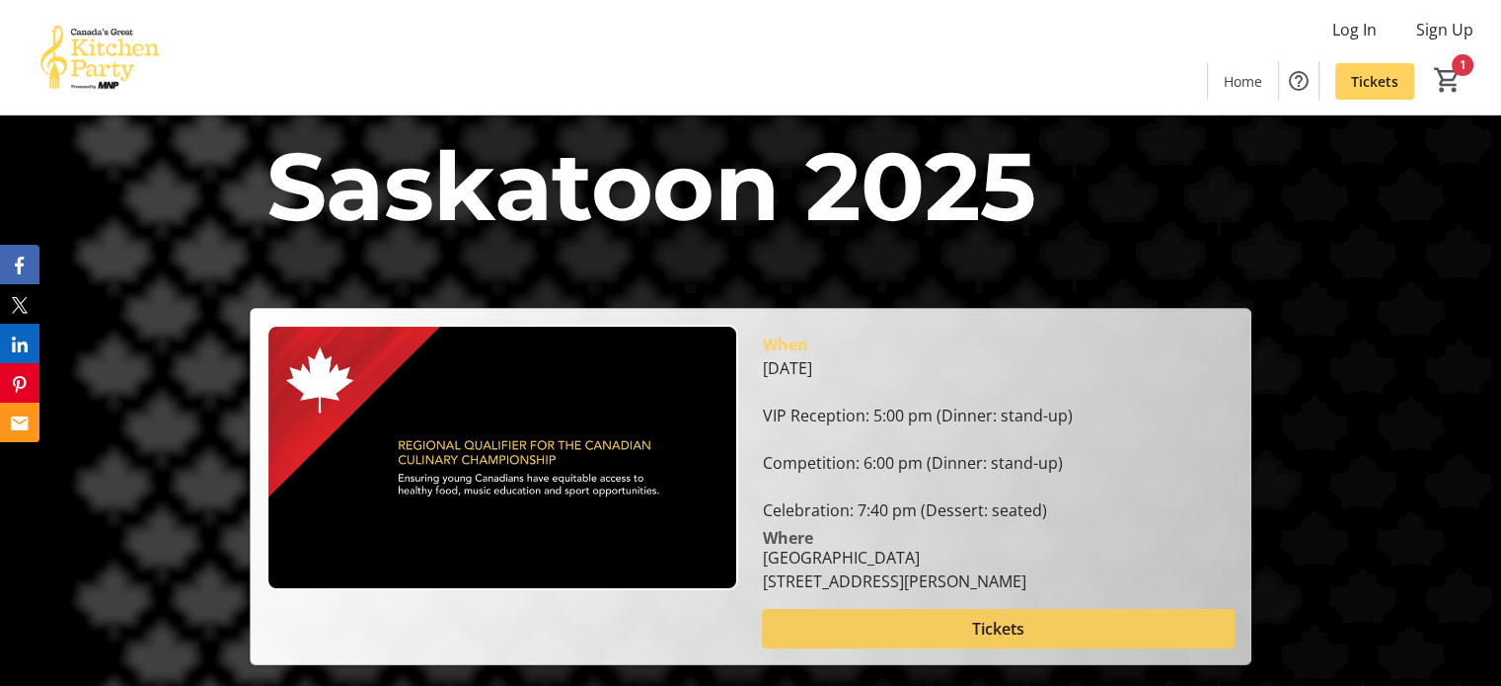 The image size is (1501, 686). What do you see at coordinates (997, 628) in the screenshot?
I see `button: Tickets` at bounding box center [997, 628].